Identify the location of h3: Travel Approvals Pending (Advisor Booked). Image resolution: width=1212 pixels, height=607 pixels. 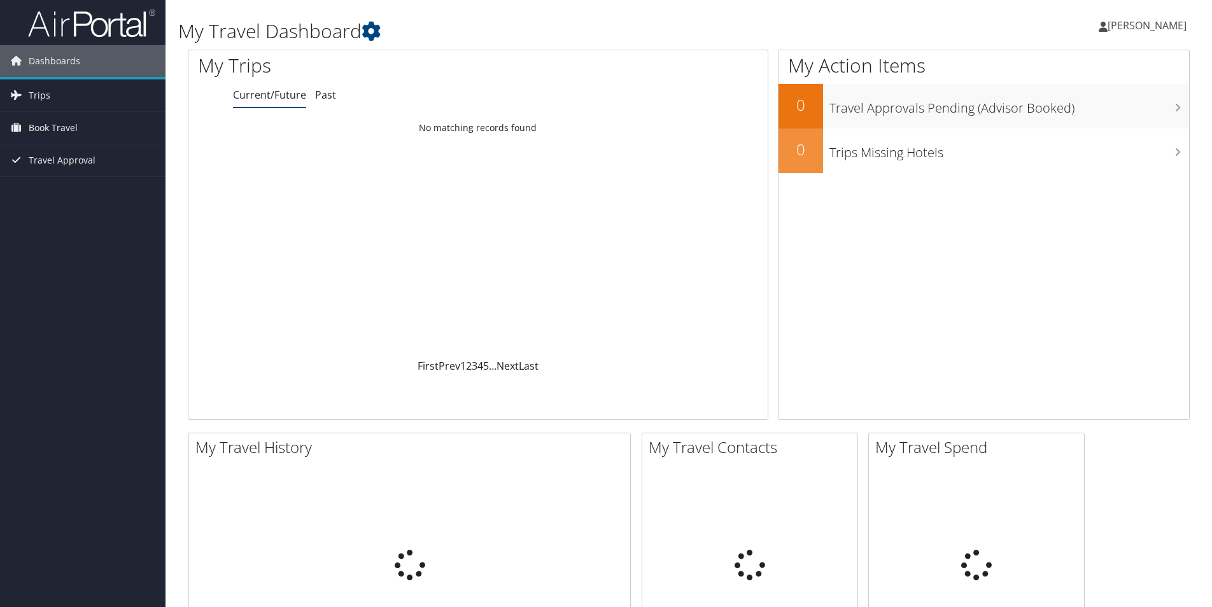
(1009, 105).